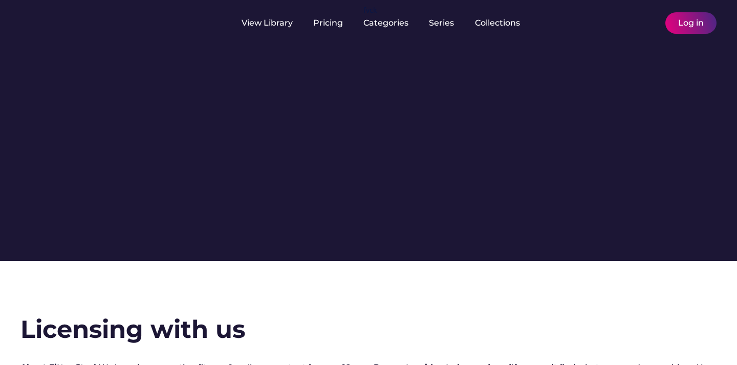  Describe the element at coordinates (497, 23) in the screenshot. I see `div: Collections` at that location.